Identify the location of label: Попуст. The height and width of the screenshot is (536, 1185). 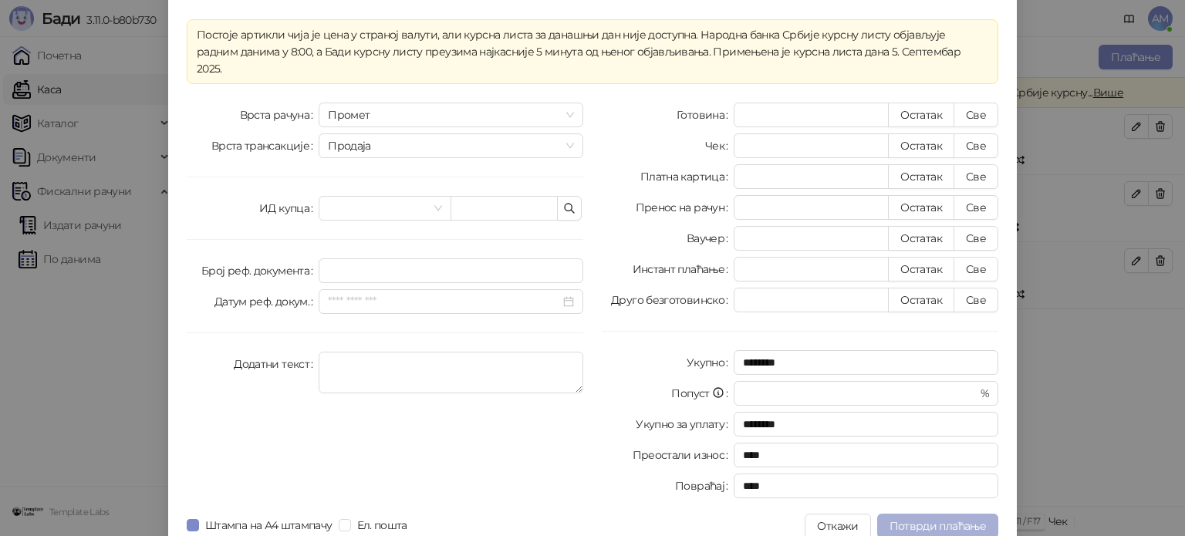
(702, 393).